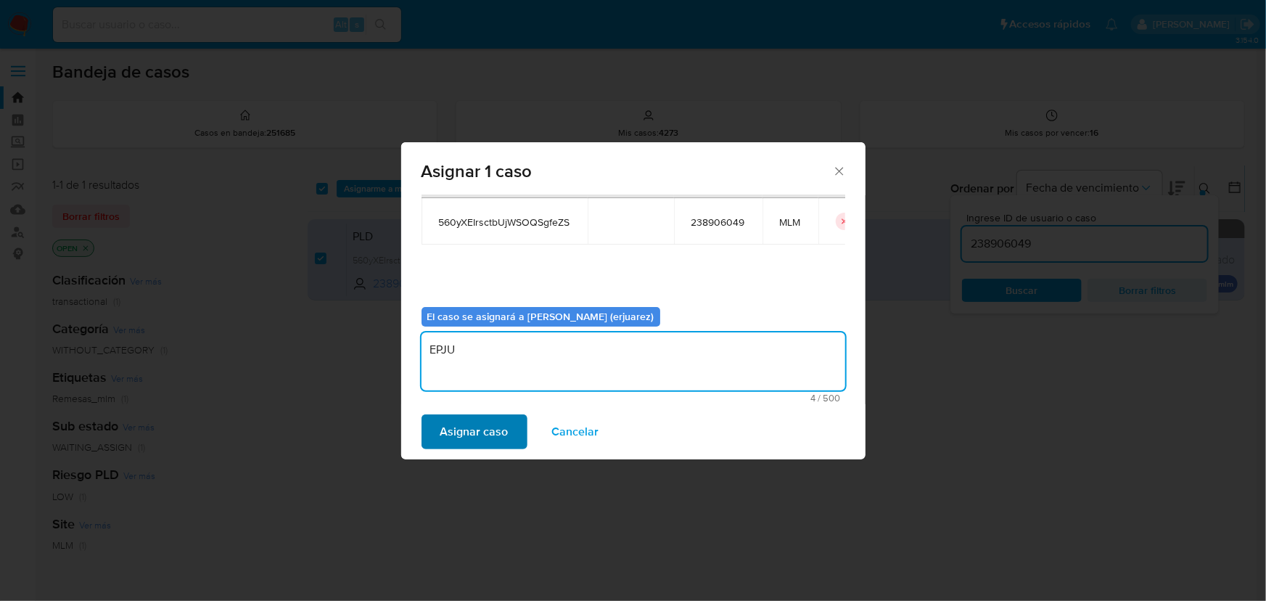  I want to click on button: Cerrar ventana, so click(839, 171).